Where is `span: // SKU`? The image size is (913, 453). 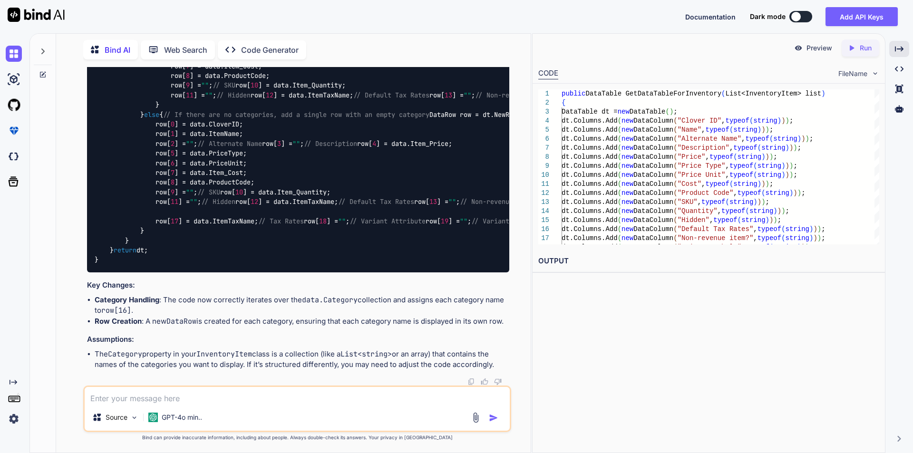 span: // SKU is located at coordinates (209, 192).